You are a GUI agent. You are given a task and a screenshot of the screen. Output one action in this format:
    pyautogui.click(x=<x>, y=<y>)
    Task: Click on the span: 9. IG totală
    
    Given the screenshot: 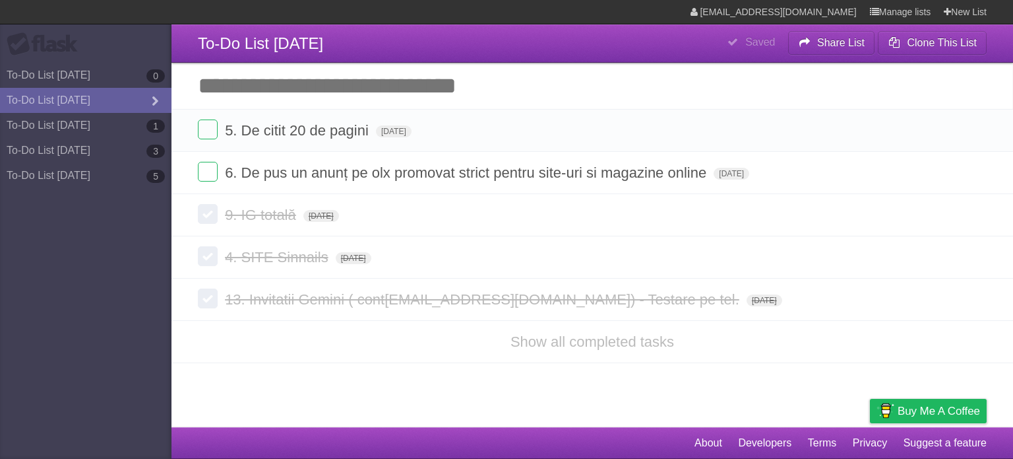 What is the action you would take?
    pyautogui.click(x=262, y=214)
    